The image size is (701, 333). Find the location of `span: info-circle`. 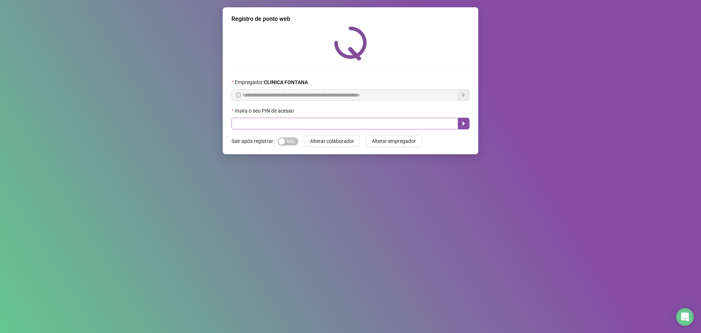

span: info-circle is located at coordinates (238, 95).